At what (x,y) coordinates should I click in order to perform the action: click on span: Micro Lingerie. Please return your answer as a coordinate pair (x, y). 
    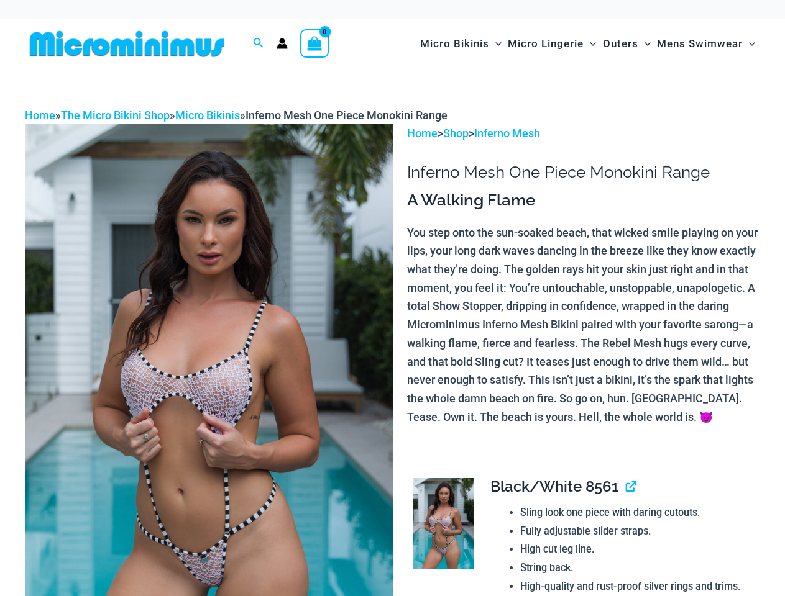
    Looking at the image, I should click on (546, 43).